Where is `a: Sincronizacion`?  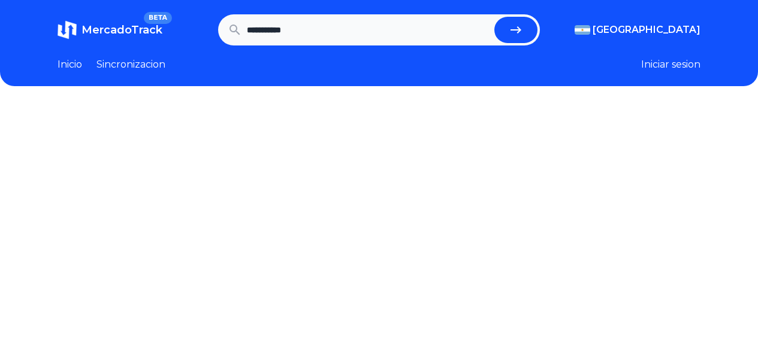 a: Sincronizacion is located at coordinates (131, 65).